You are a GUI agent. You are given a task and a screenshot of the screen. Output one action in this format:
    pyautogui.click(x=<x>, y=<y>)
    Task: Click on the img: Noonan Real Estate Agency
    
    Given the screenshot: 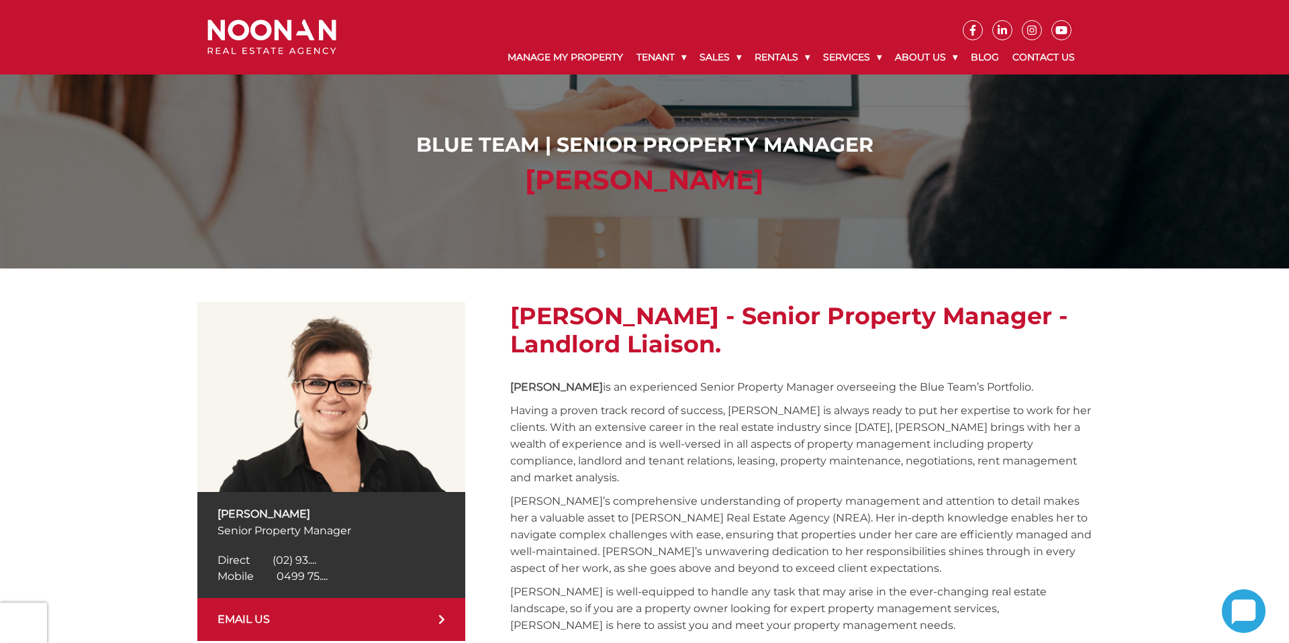 What is the action you would take?
    pyautogui.click(x=272, y=37)
    